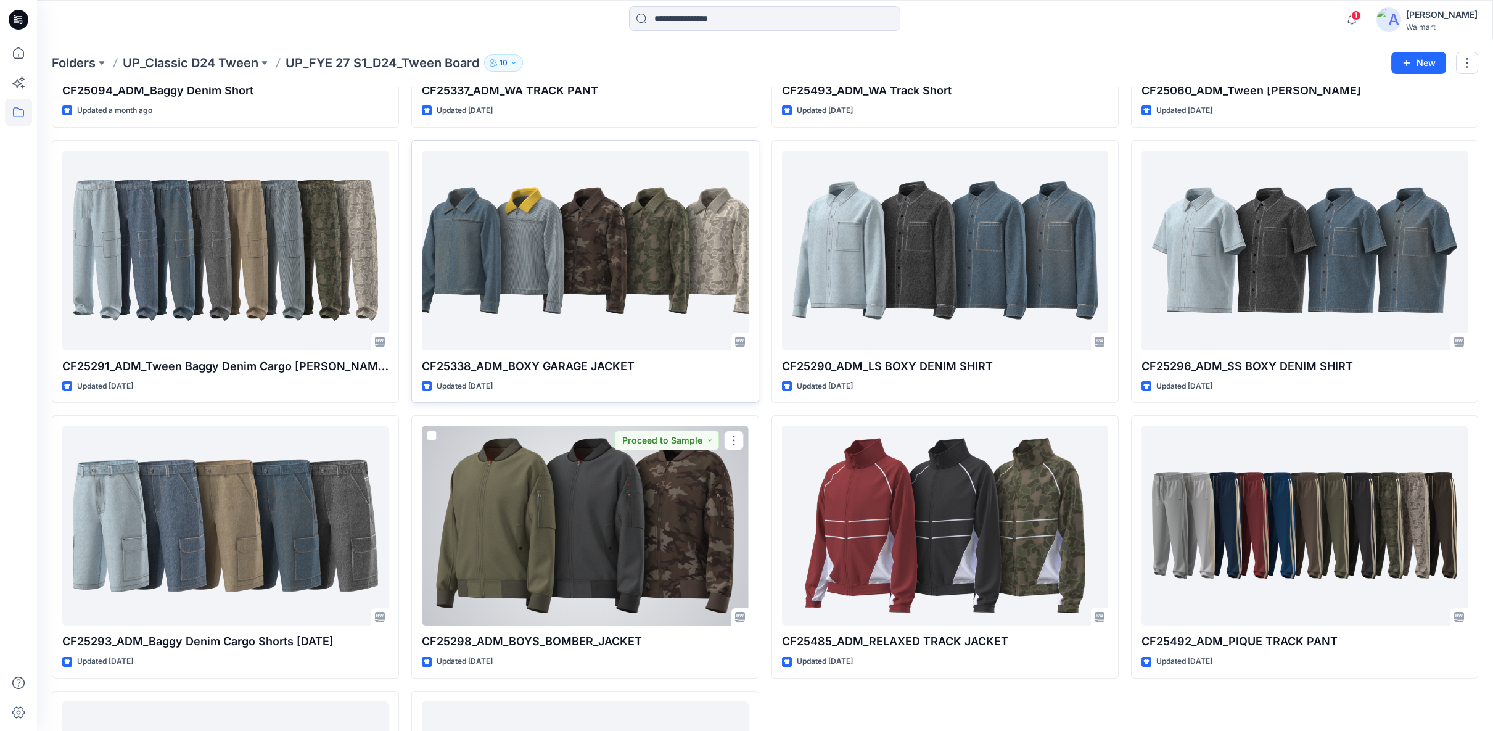 This screenshot has height=731, width=1493. What do you see at coordinates (1356, 15) in the screenshot?
I see `span: 1` at bounding box center [1356, 15].